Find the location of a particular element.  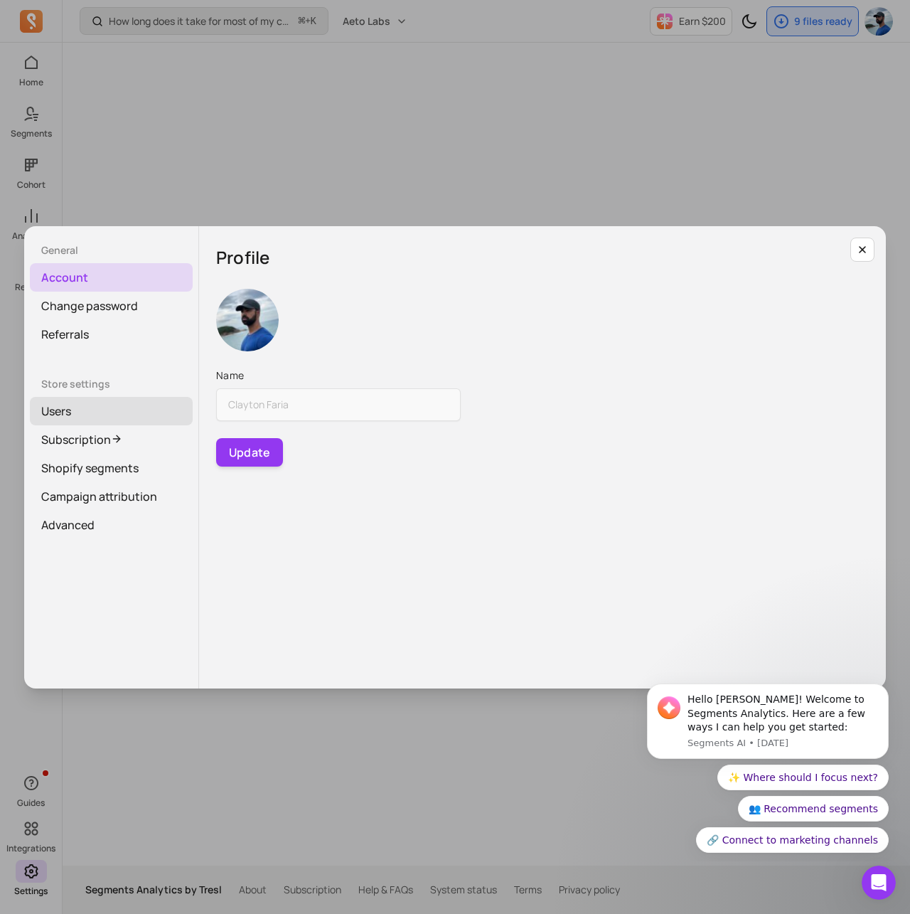

button: Quick reply: 🔗 Connect to marketing channels is located at coordinates (166, 169).